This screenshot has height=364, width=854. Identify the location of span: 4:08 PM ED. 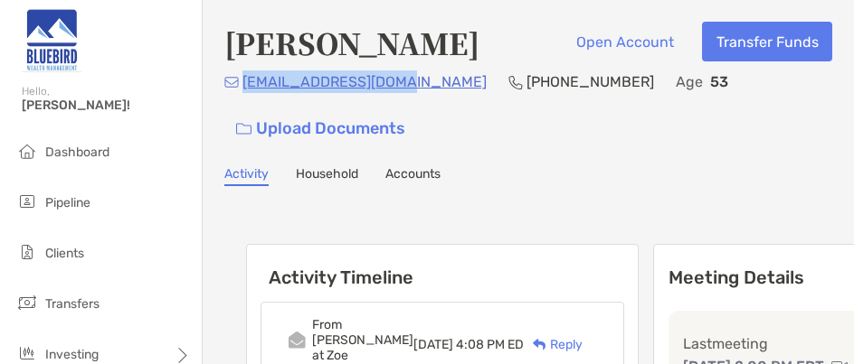
(489, 345).